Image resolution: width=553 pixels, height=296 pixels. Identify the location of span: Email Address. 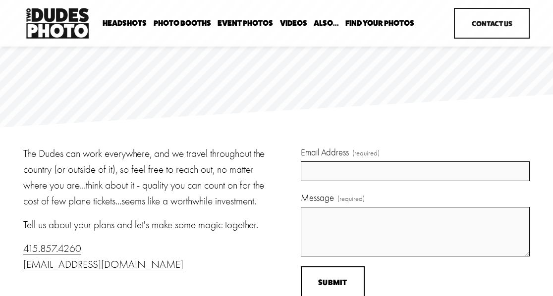
(325, 153).